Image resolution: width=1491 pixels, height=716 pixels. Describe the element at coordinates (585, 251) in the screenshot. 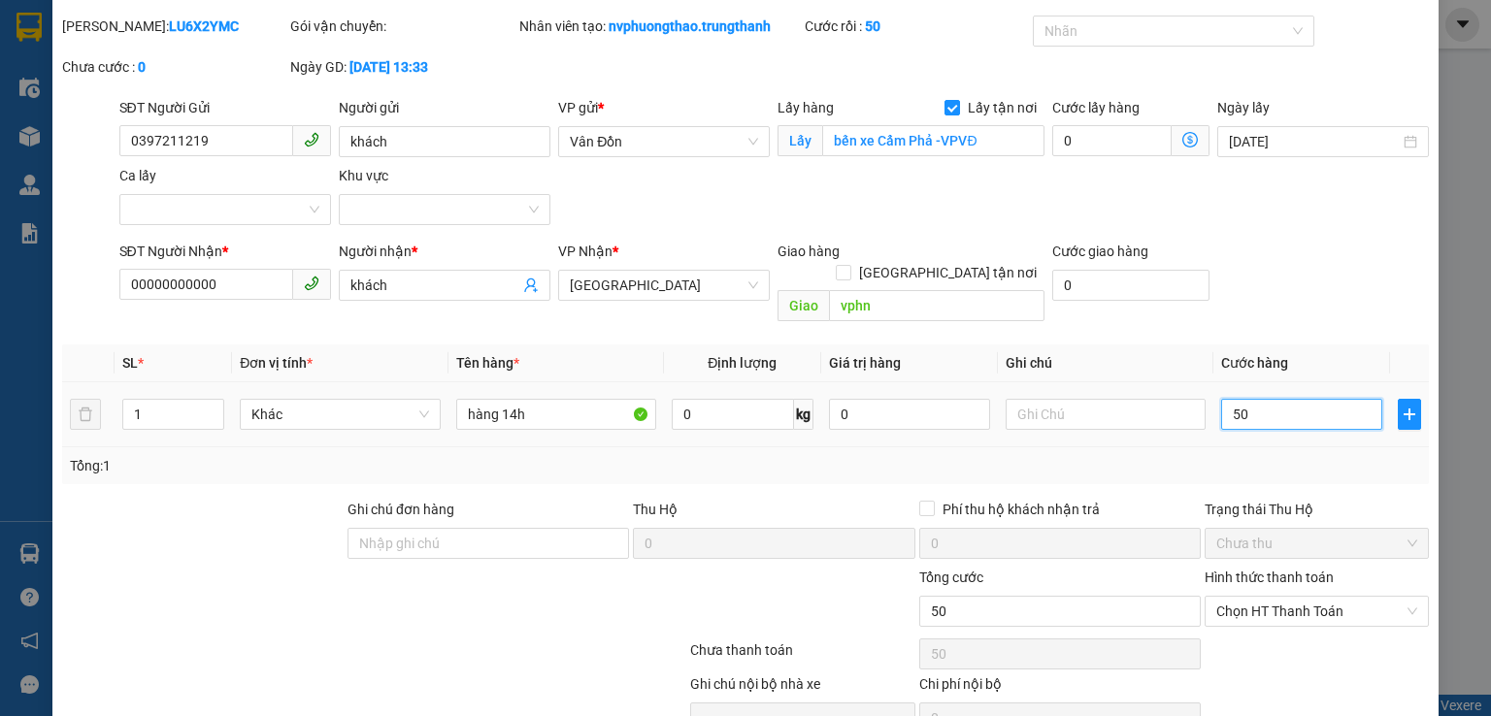

I see `span: VP Nhận` at that location.